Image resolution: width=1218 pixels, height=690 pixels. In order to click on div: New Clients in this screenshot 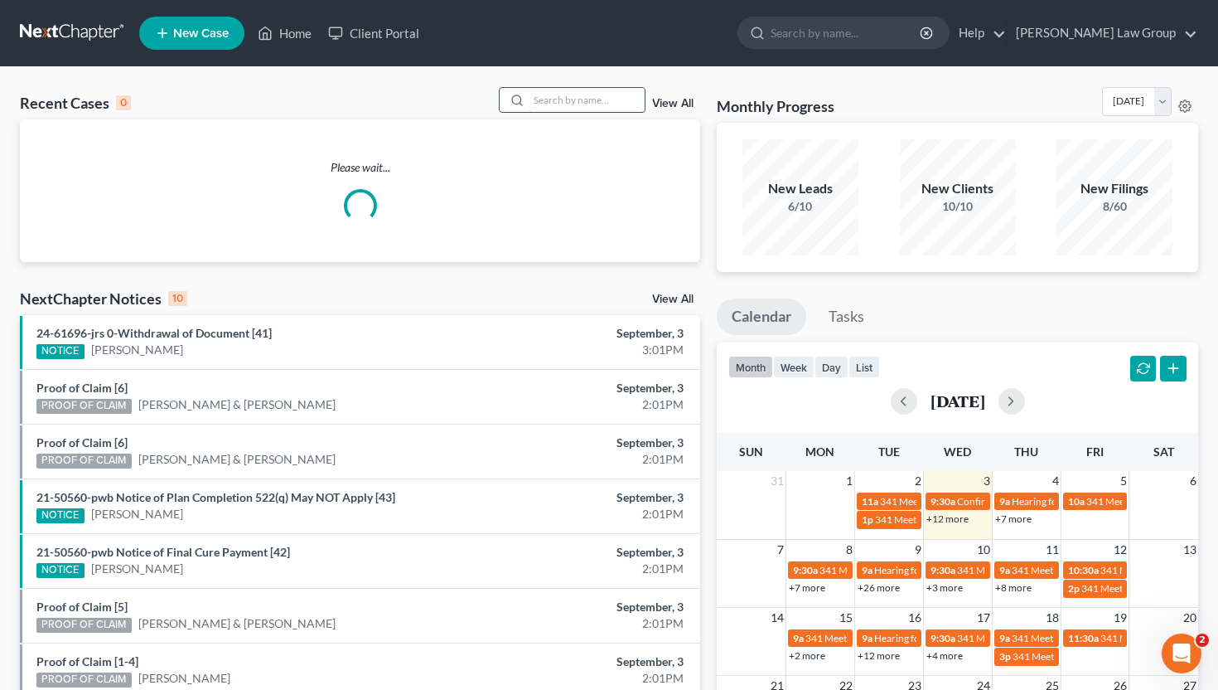, I will do `click(958, 188)`.